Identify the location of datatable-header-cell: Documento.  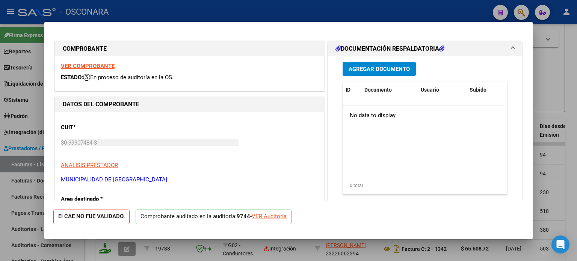
(390, 90).